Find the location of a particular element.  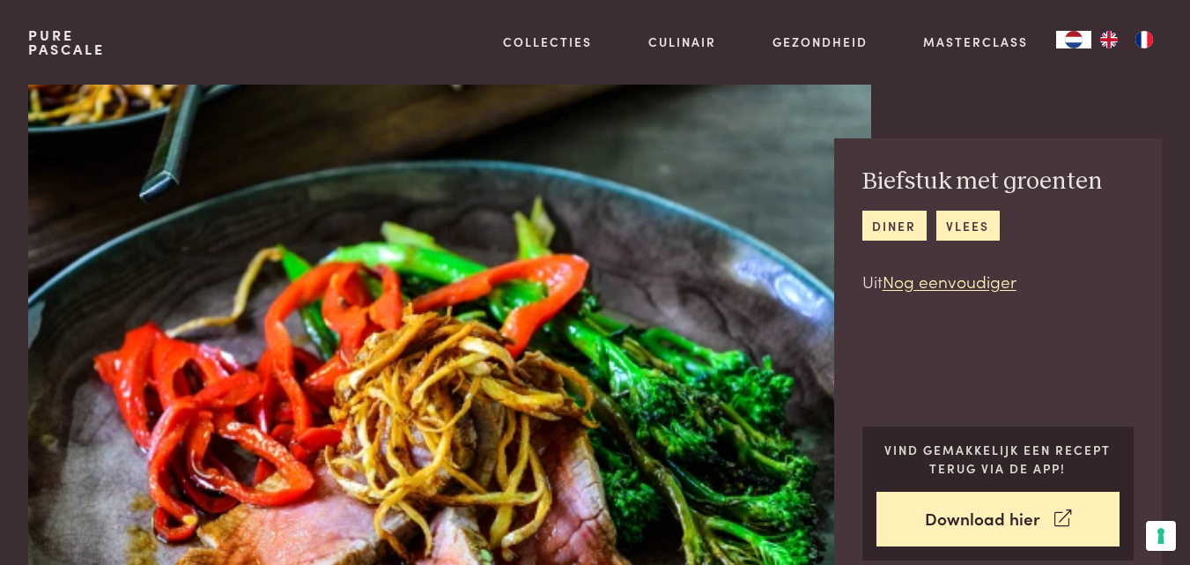

a: Nog eenvoudiger is located at coordinates (949, 280).